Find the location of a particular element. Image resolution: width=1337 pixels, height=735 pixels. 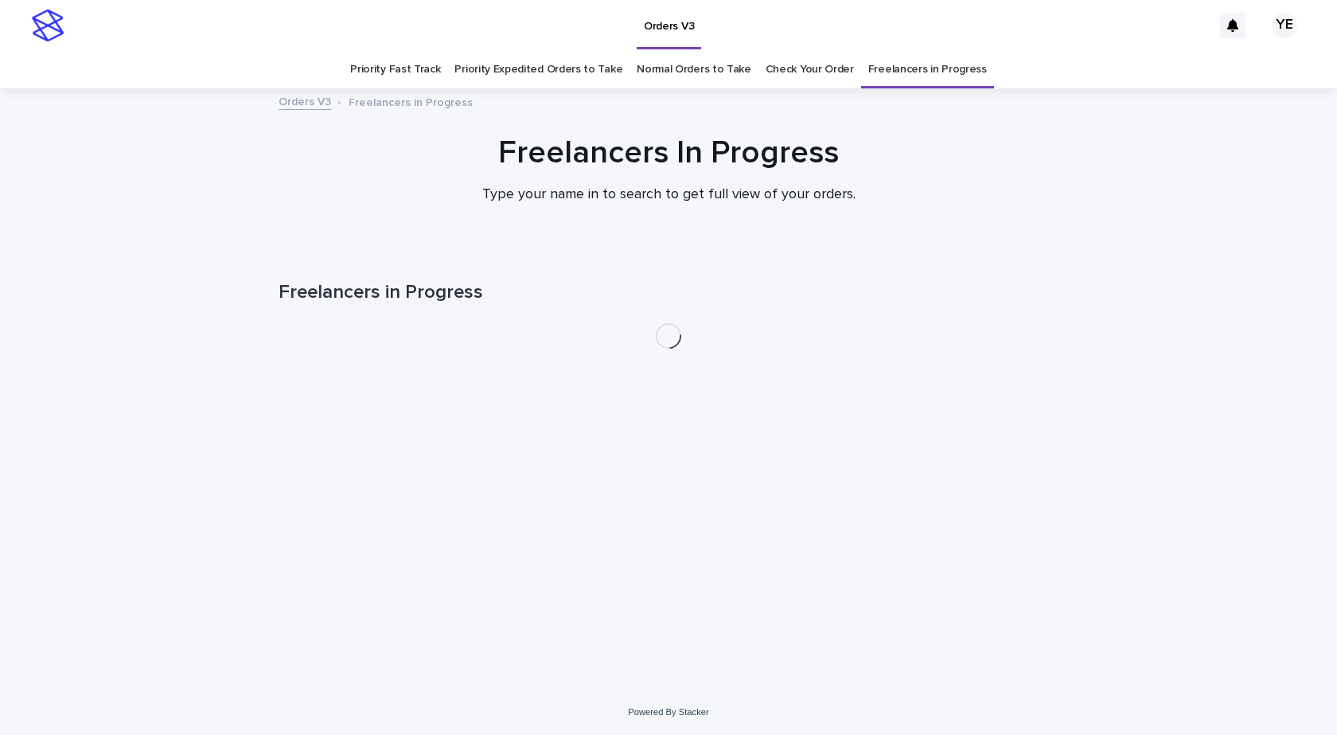

img: stacker-logo-s-only.png is located at coordinates (48, 25).